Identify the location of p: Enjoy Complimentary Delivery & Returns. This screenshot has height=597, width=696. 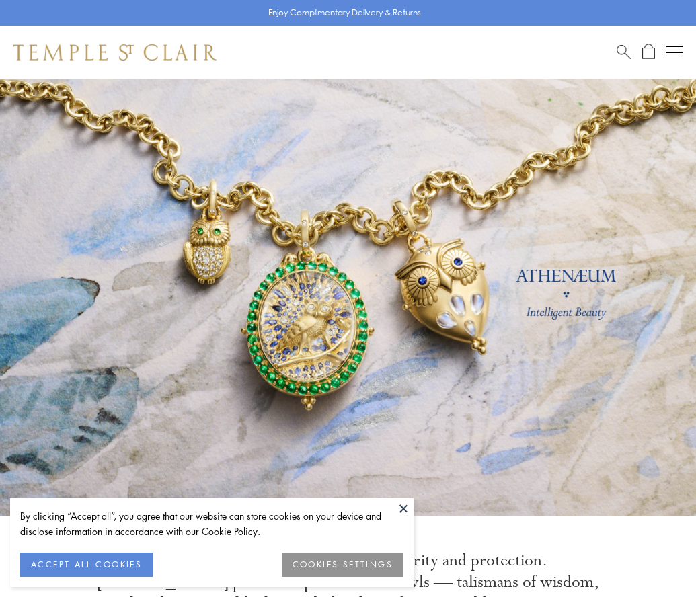
(344, 13).